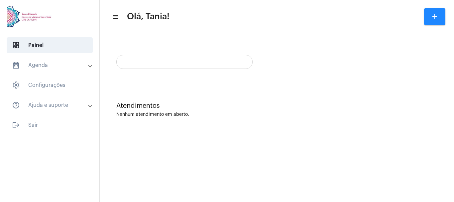  I want to click on mat-panel-title: Ajuda e suporte, so click(50, 105).